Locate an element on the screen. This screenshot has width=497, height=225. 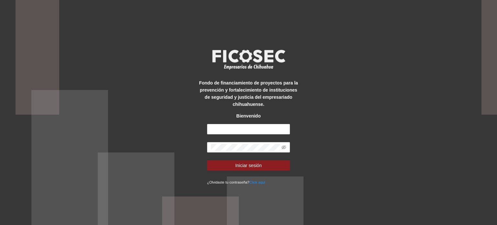
small: ¿Olvidaste tu contraseña? is located at coordinates (236, 182).